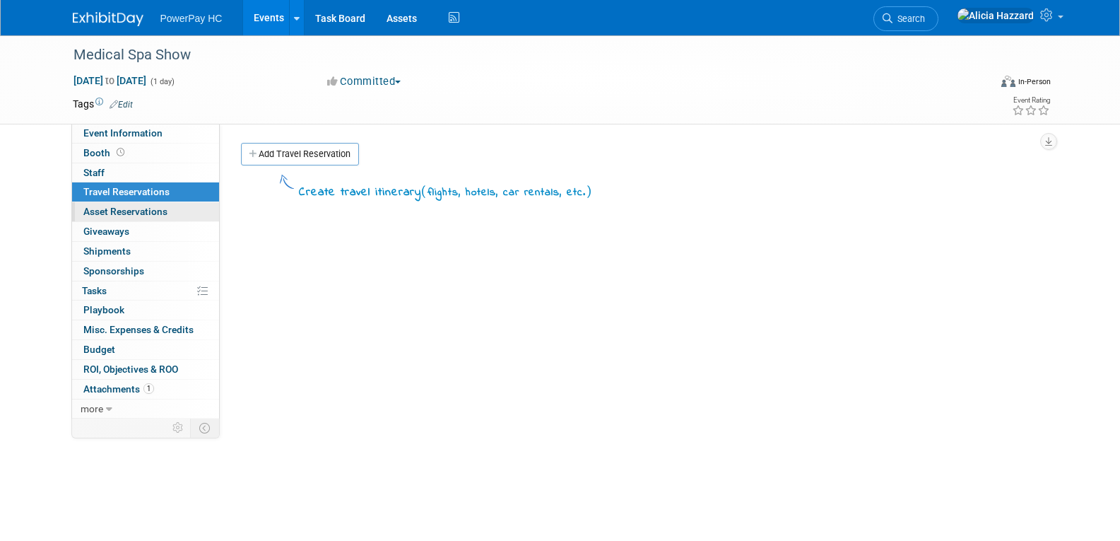 This screenshot has width=1120, height=541. I want to click on a: ROI, Objectives & ROO, so click(146, 369).